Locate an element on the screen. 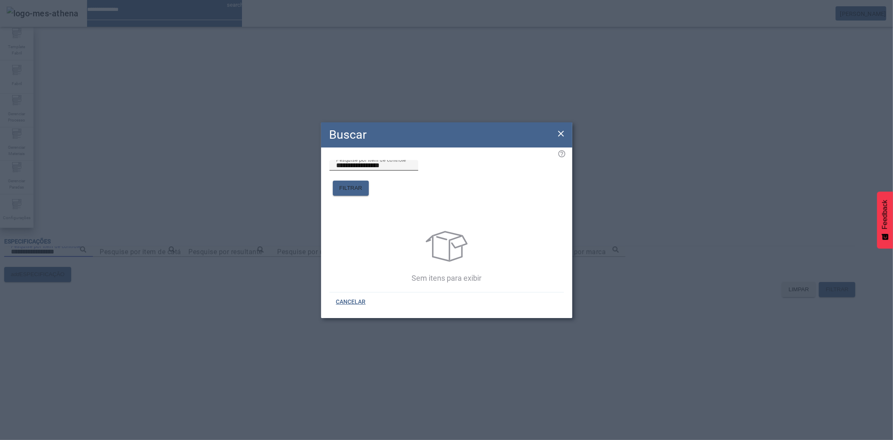 This screenshot has width=893, height=440. span: Feedback is located at coordinates (885, 214).